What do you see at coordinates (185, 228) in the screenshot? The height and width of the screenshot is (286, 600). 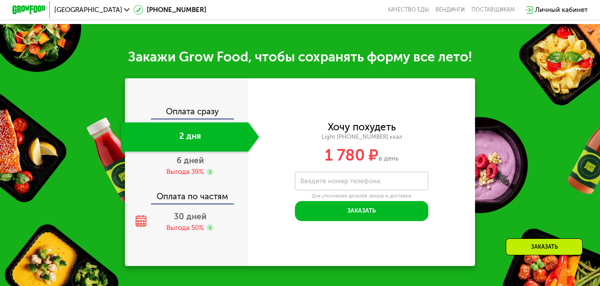 I see `div: Выгода 50%` at bounding box center [185, 228].